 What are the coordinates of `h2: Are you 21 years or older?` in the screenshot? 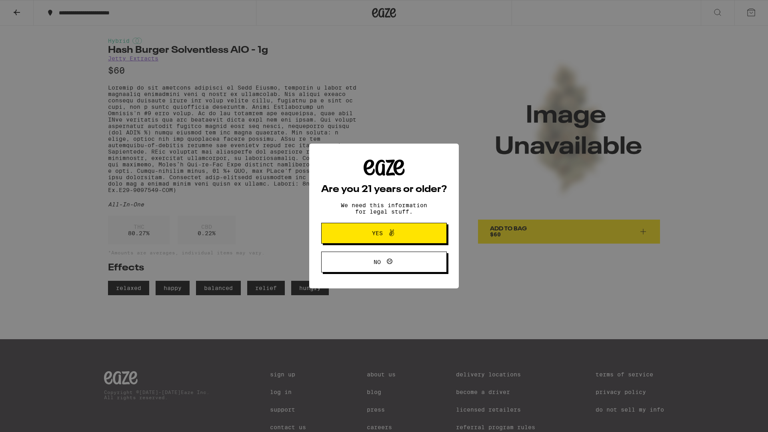 It's located at (384, 190).